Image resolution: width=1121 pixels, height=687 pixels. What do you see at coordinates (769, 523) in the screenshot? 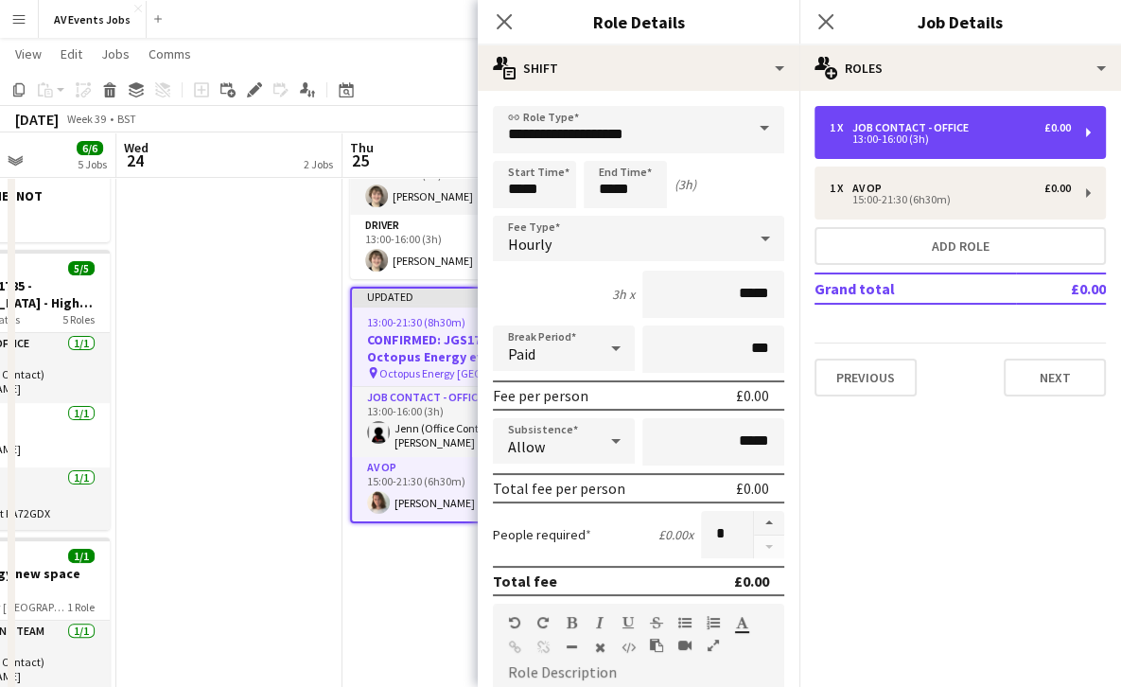
I see `button: Increase` at bounding box center [769, 523].